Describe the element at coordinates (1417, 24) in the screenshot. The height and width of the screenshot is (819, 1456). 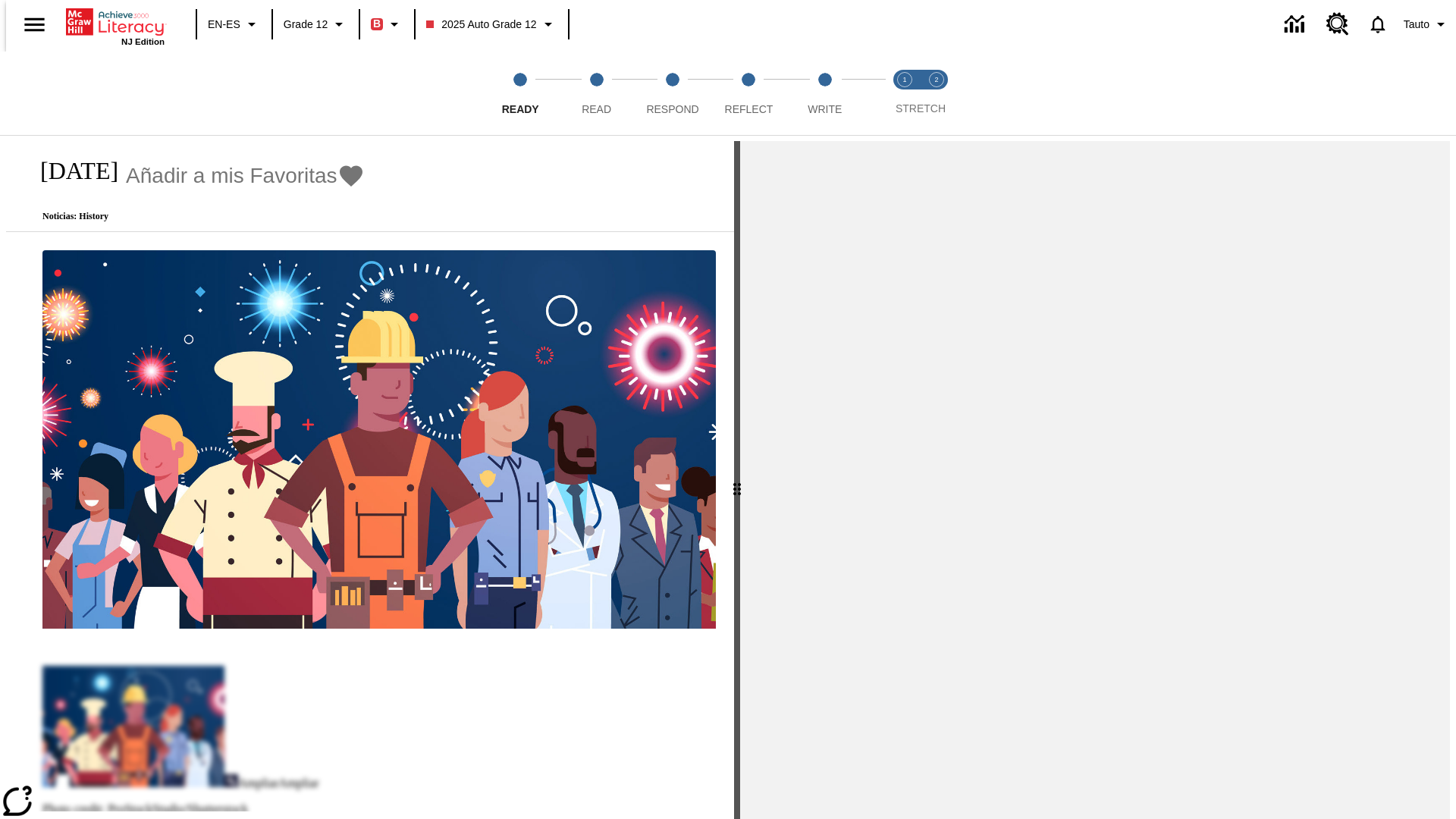
I see `span: Tauto` at that location.